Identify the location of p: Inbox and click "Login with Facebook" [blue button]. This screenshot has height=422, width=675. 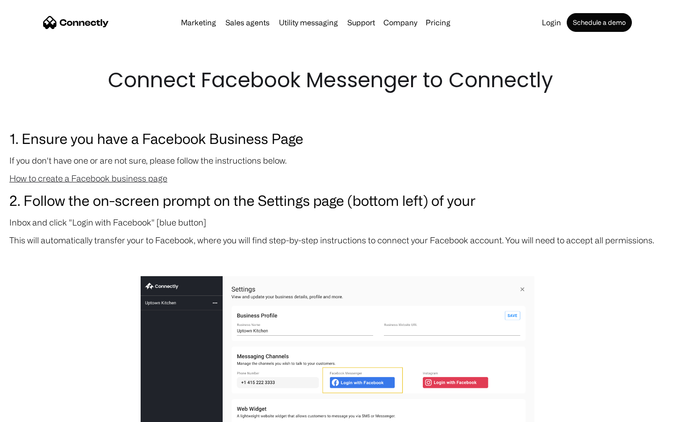
(338, 222).